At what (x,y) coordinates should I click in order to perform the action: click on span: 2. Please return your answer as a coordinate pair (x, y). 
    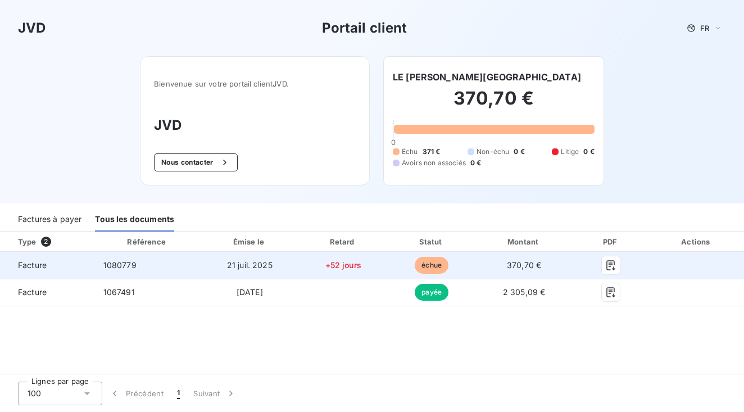
    Looking at the image, I should click on (46, 242).